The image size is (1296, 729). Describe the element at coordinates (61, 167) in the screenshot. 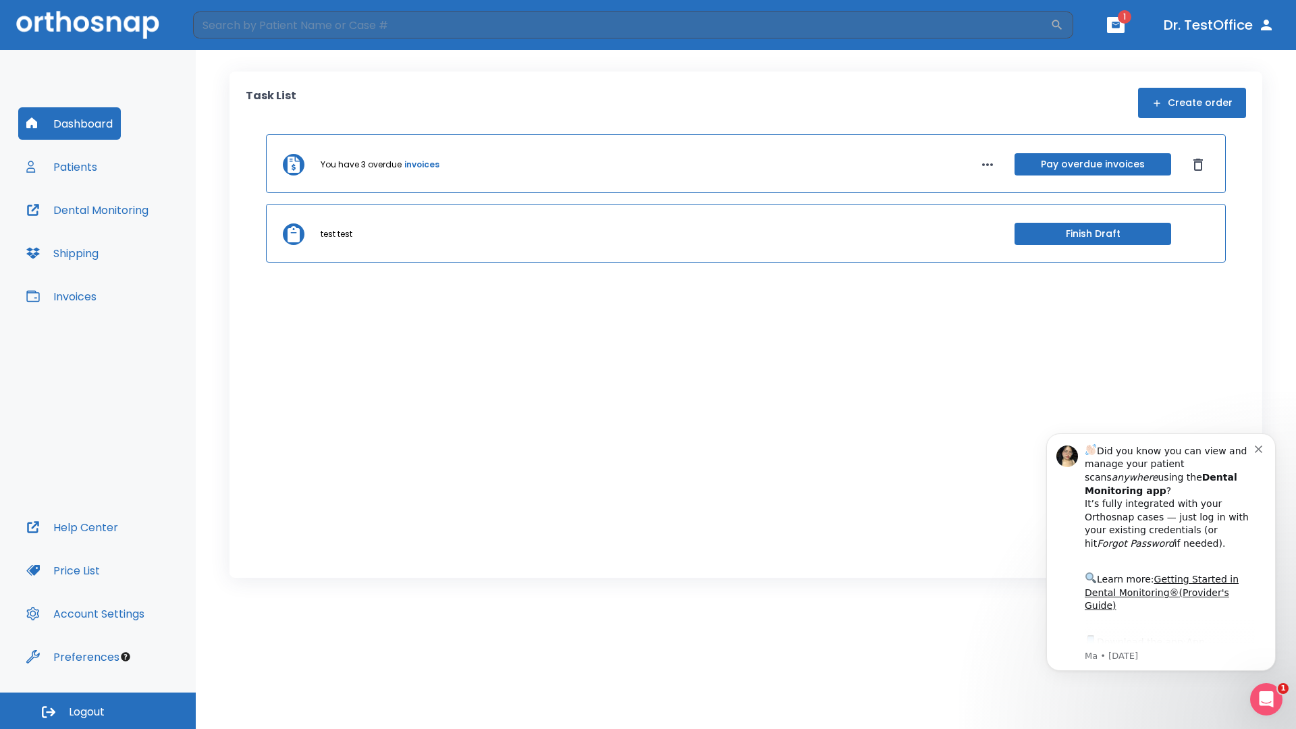

I see `button: Patients` at that location.